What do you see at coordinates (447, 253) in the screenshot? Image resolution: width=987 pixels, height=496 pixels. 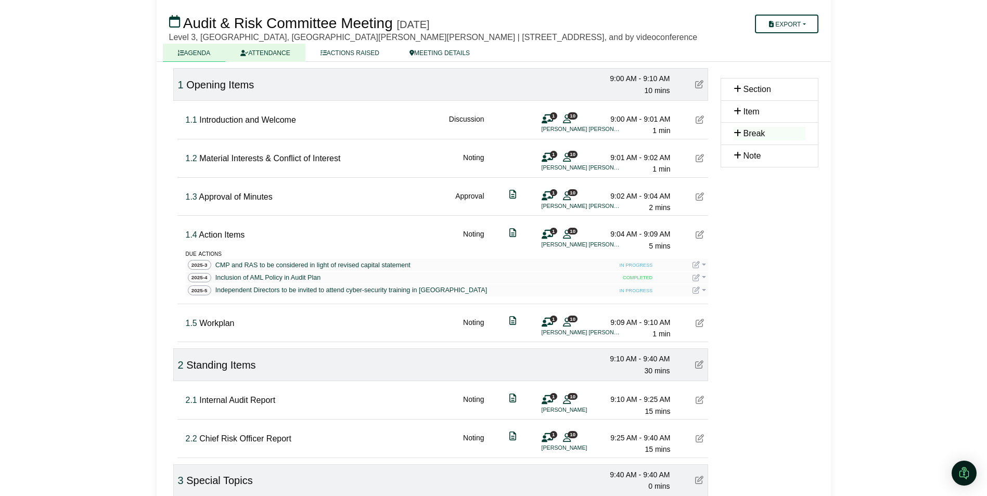 I see `div: due actions` at bounding box center [447, 253].